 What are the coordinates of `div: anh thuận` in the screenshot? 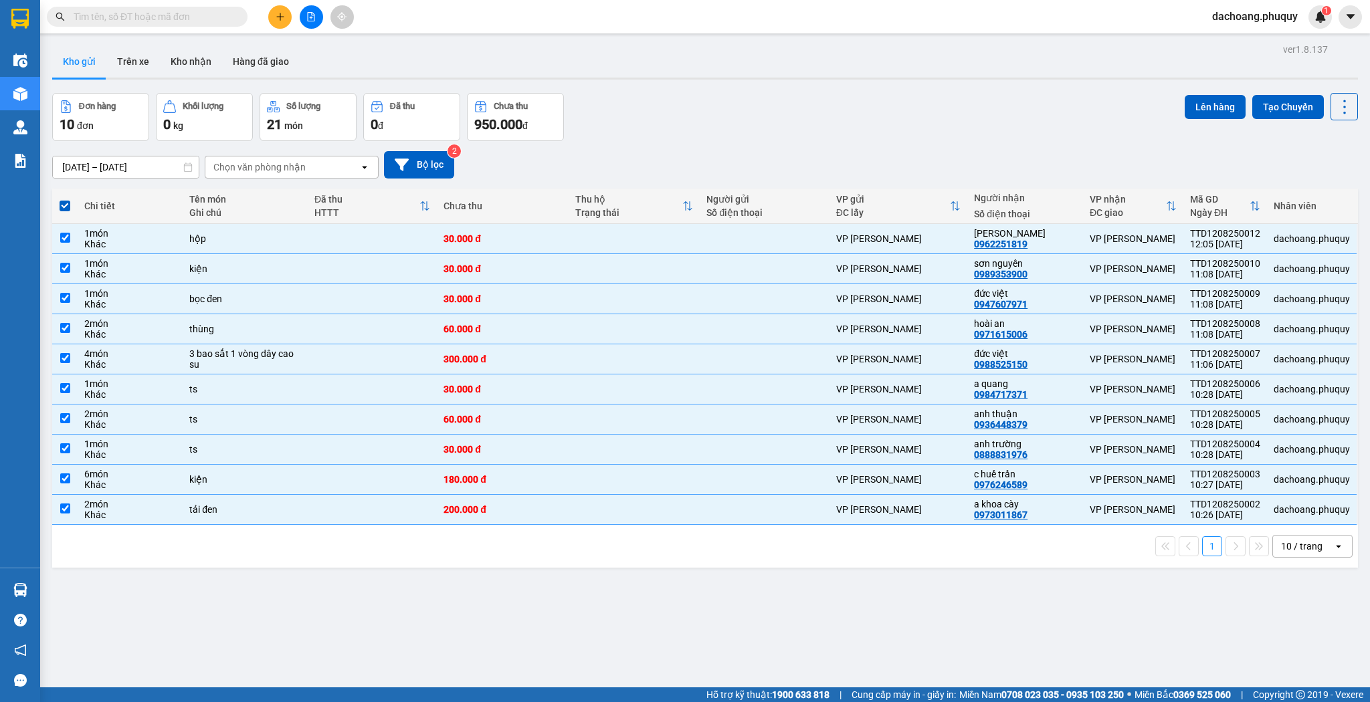 It's located at (1025, 414).